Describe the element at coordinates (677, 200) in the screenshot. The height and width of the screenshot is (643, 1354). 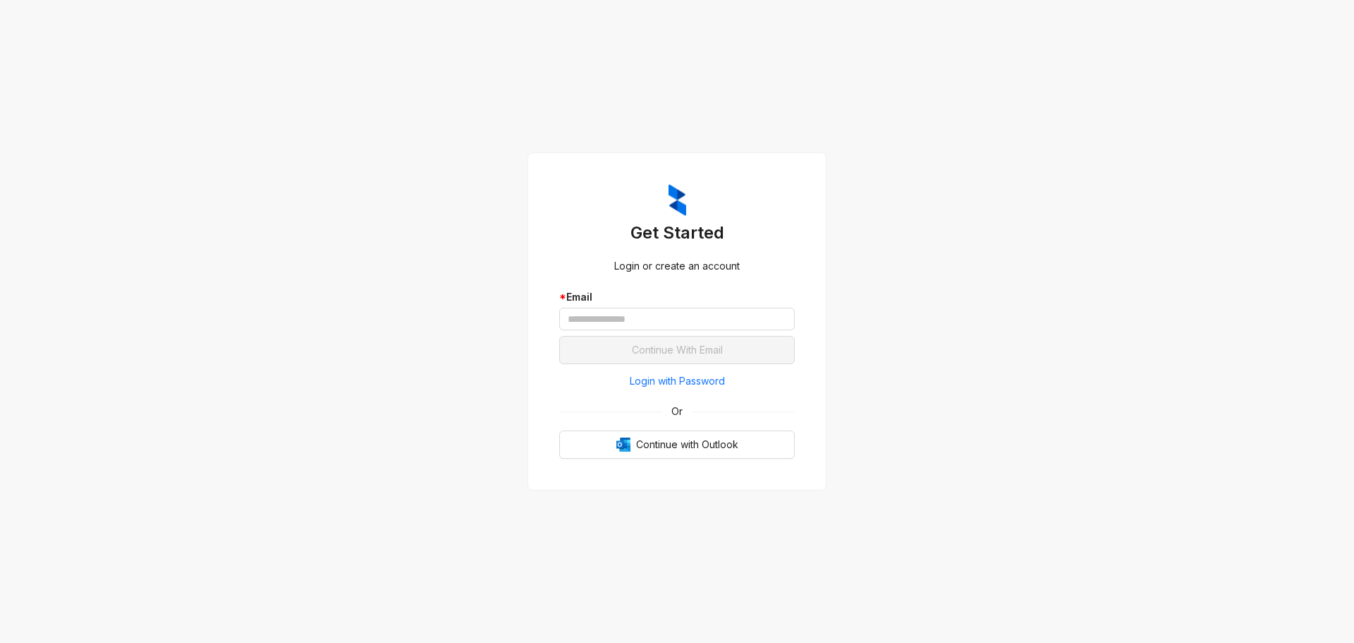
I see `img: ZumaIcon` at that location.